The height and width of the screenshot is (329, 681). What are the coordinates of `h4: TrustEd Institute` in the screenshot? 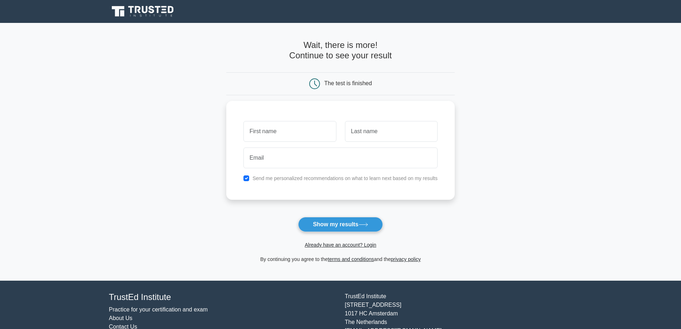 It's located at (223, 297).